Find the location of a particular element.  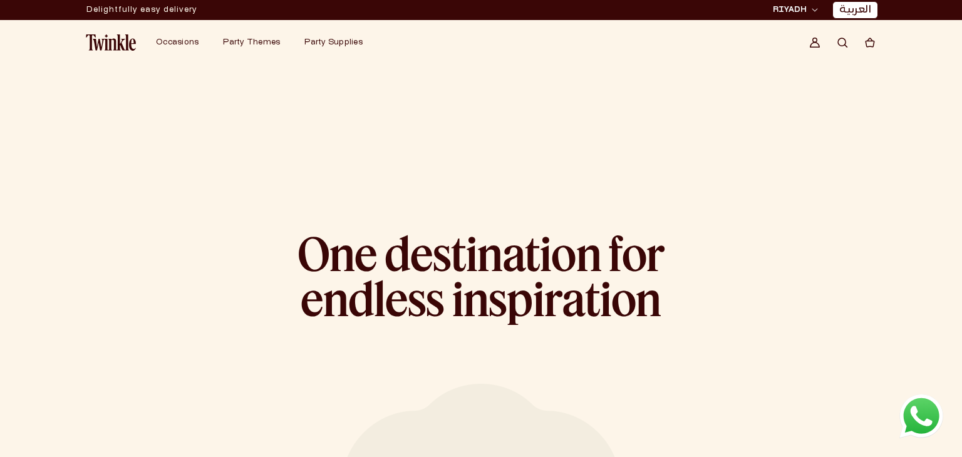

summary: Occasions is located at coordinates (182, 43).